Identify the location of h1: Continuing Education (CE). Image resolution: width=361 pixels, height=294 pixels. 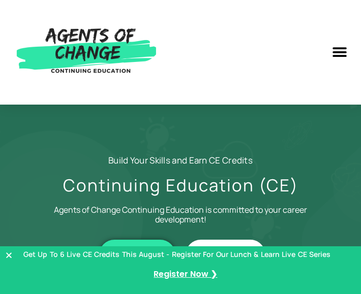
(181, 186).